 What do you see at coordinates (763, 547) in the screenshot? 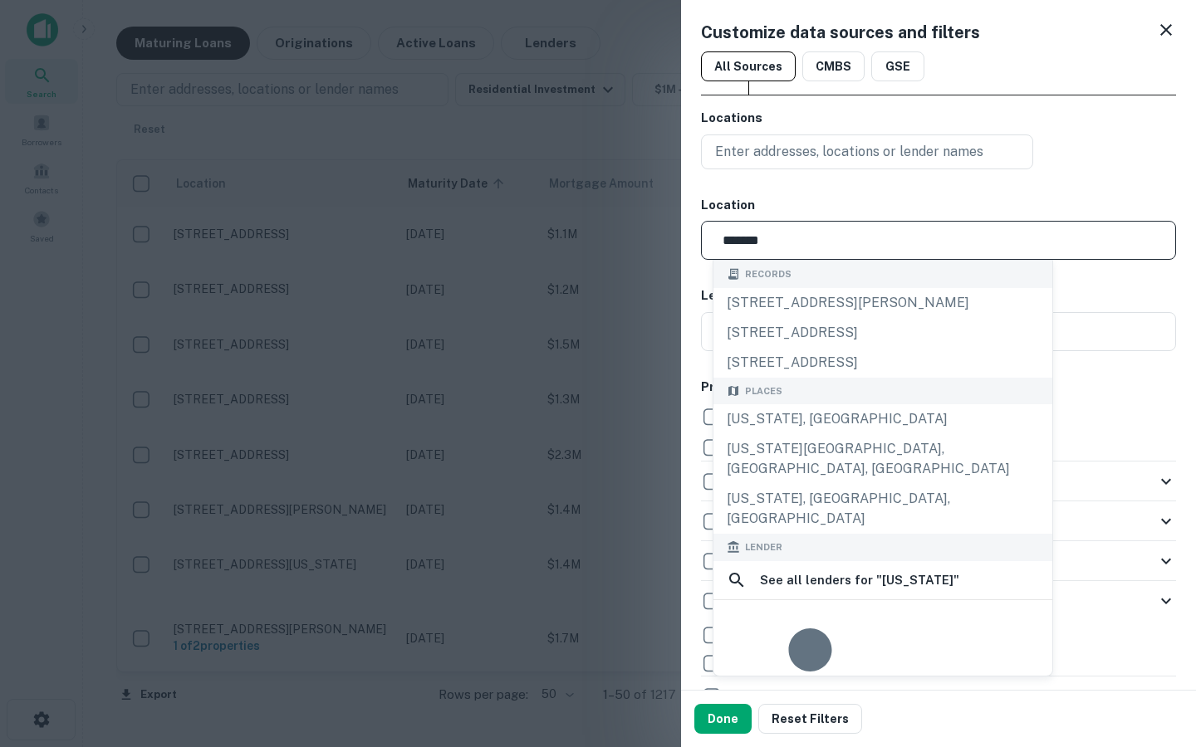
I see `span: Lender` at bounding box center [763, 547].